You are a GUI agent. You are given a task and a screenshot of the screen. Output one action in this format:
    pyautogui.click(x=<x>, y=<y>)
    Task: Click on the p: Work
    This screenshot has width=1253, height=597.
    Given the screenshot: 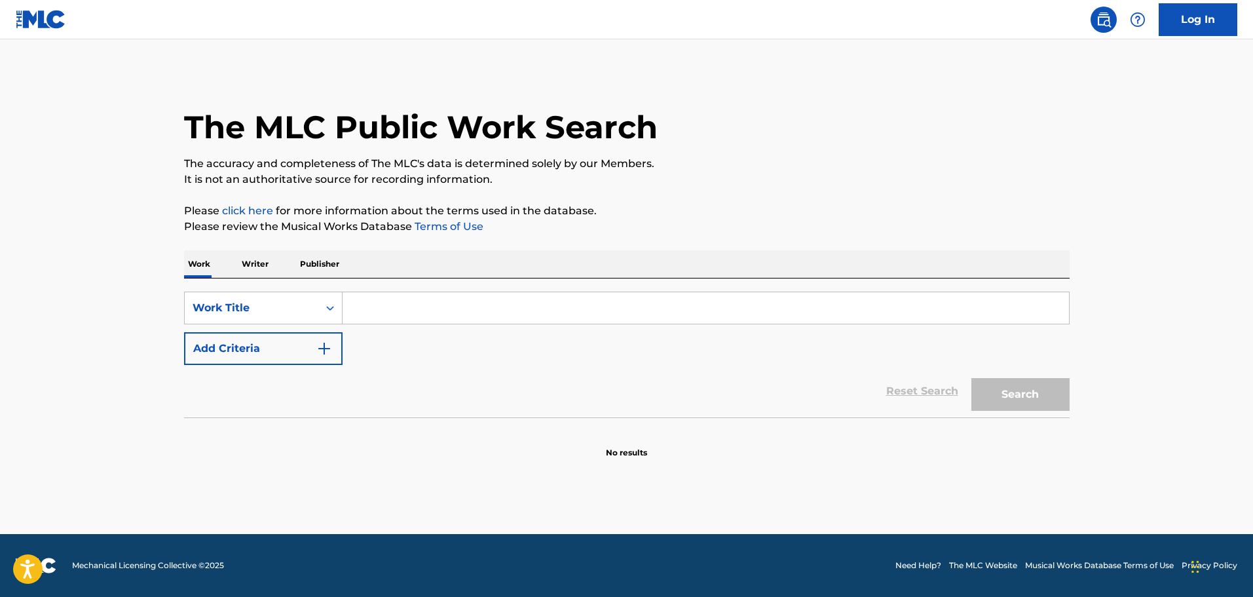 What is the action you would take?
    pyautogui.click(x=199, y=264)
    